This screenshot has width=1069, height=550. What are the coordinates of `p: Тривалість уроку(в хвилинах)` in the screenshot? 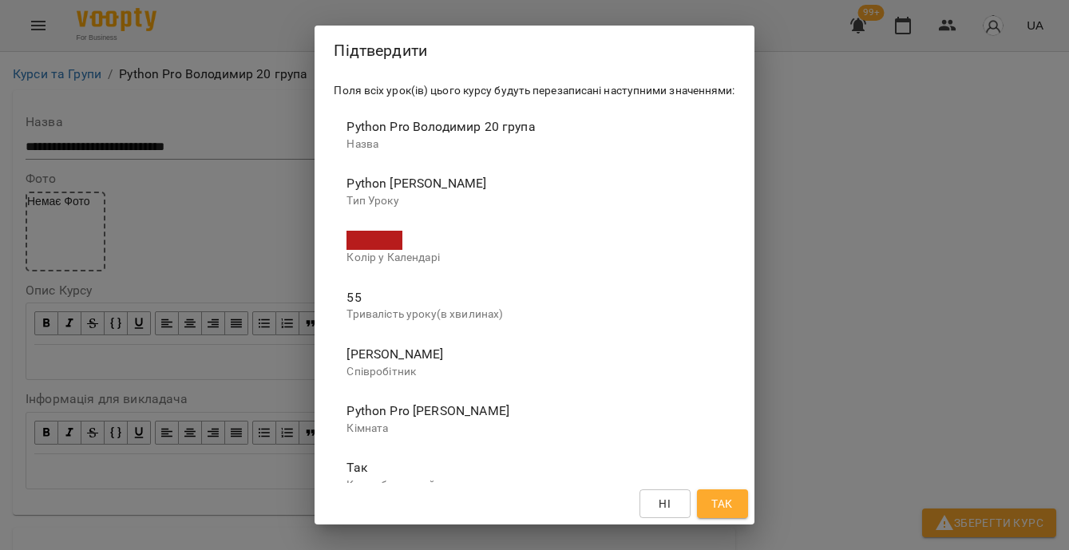 It's located at (534, 315).